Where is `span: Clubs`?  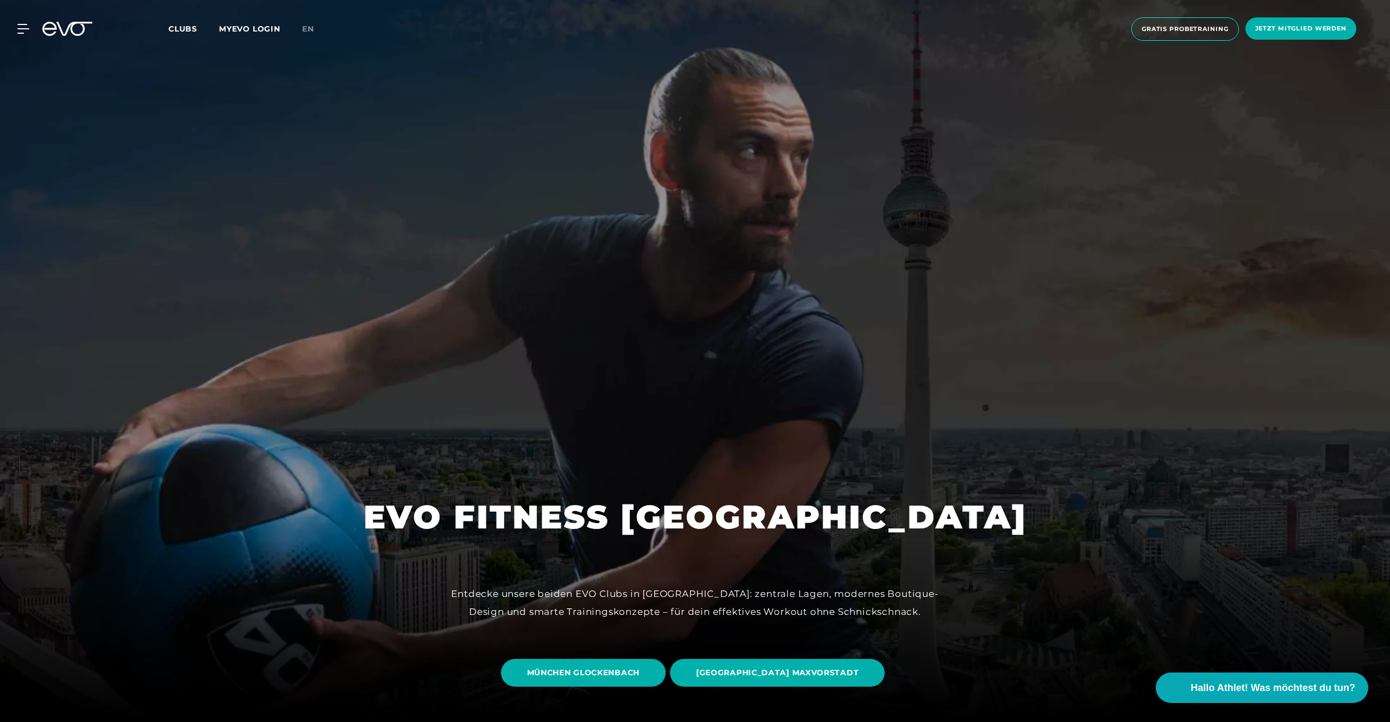 span: Clubs is located at coordinates (183, 29).